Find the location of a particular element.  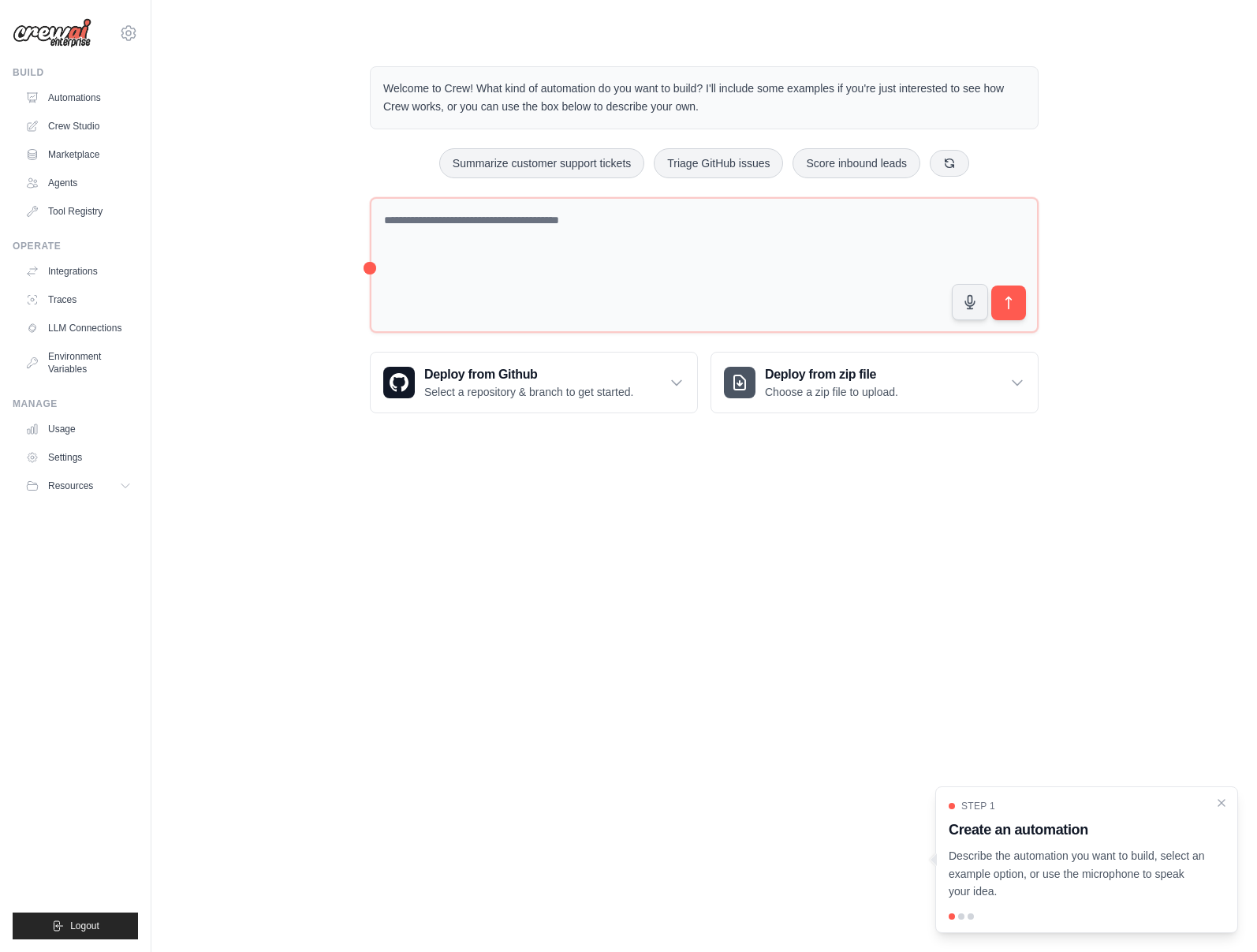

div: Manage is located at coordinates (75, 403).